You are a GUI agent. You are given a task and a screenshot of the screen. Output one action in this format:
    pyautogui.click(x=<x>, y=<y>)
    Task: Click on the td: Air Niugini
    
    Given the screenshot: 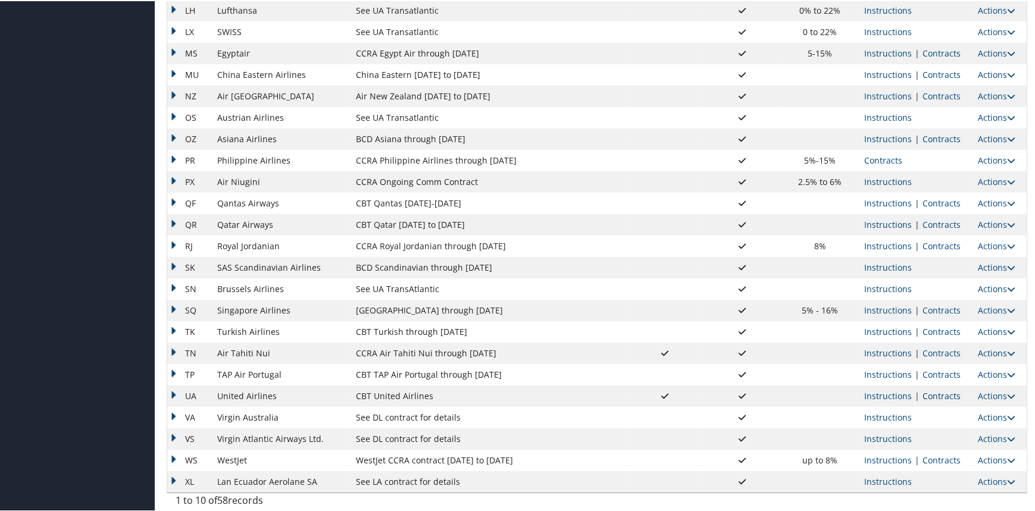 What is the action you would take?
    pyautogui.click(x=280, y=181)
    